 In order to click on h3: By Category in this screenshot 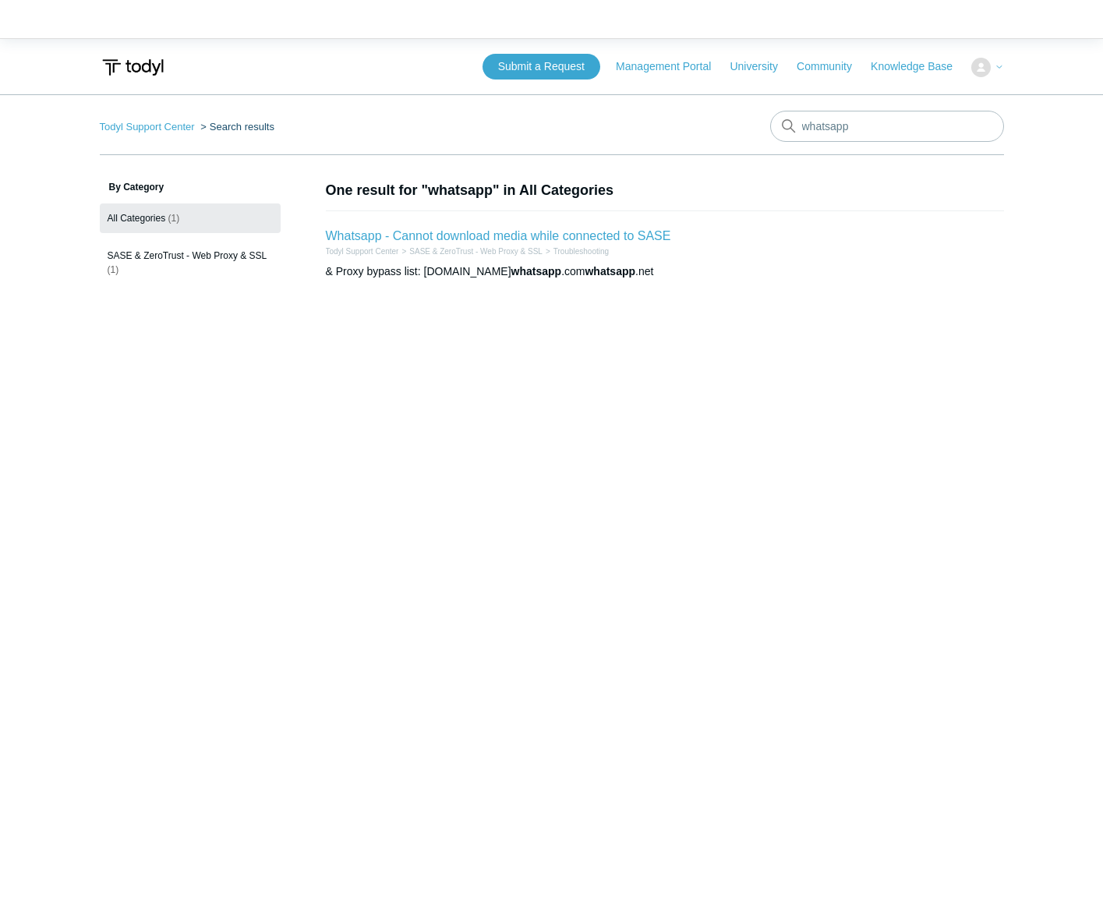, I will do `click(190, 187)`.